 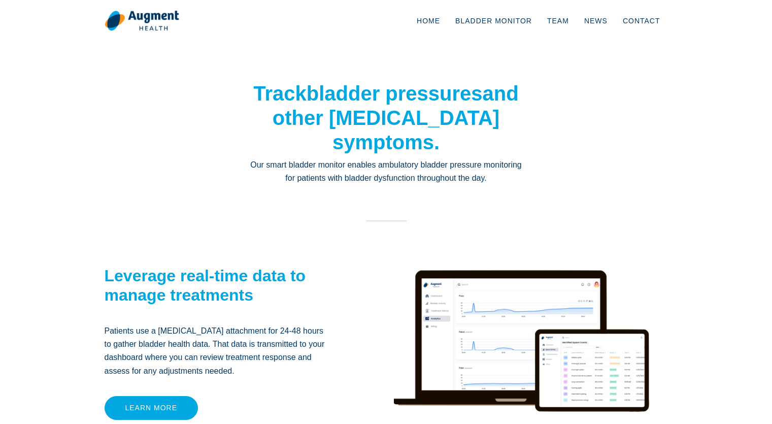 What do you see at coordinates (642, 21) in the screenshot?
I see `a: Contact` at bounding box center [642, 21].